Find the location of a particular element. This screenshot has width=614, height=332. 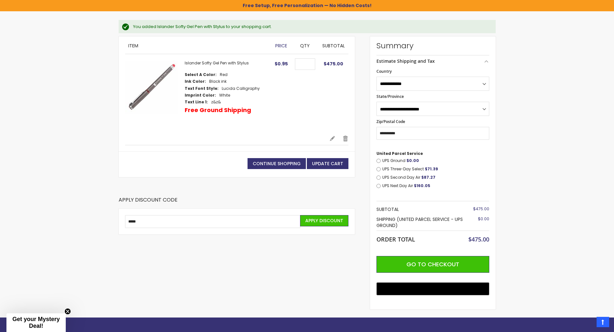

span: State/Province is located at coordinates (390, 96).